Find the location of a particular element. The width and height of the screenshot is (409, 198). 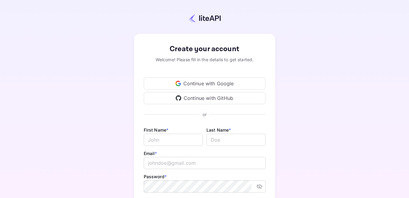

button: toggle password visibility is located at coordinates (260, 187).